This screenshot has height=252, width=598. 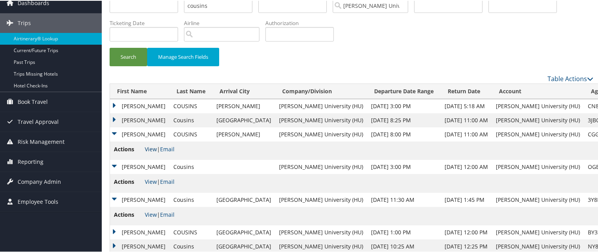 What do you see at coordinates (38, 121) in the screenshot?
I see `span: Travel Approval` at bounding box center [38, 121].